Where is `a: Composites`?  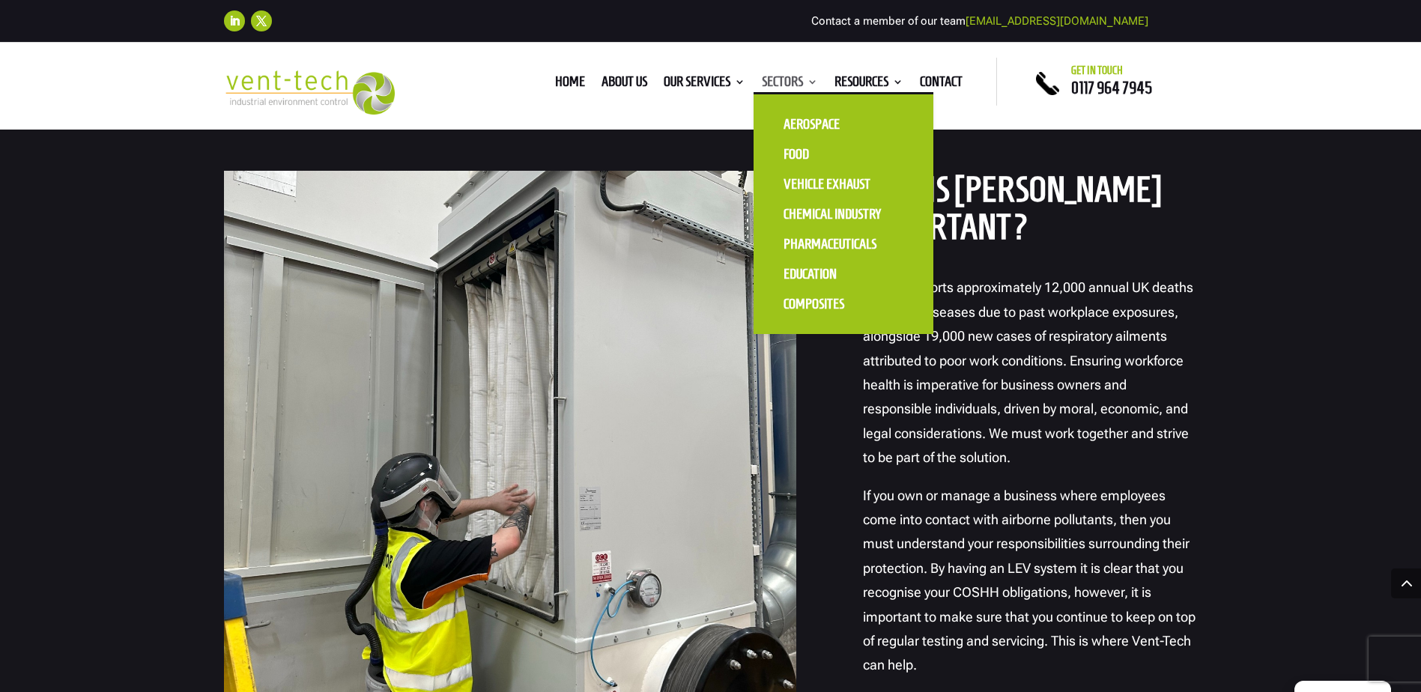
a: Composites is located at coordinates (843, 304).